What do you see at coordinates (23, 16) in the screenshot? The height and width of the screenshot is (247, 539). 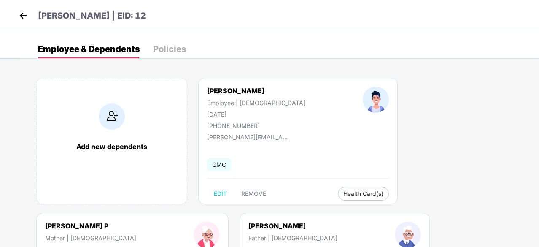 I see `img: back` at bounding box center [23, 16].